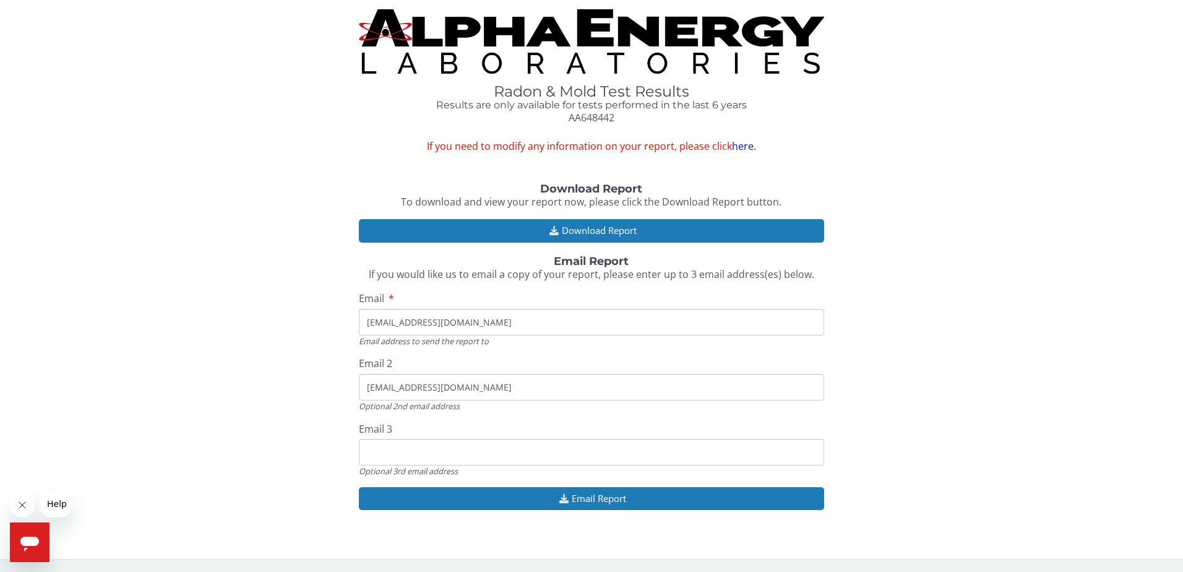 Image resolution: width=1183 pixels, height=572 pixels. I want to click on span: If you would like us to email a copy of your report, please enter up to 3 email address(es) below., so click(592, 274).